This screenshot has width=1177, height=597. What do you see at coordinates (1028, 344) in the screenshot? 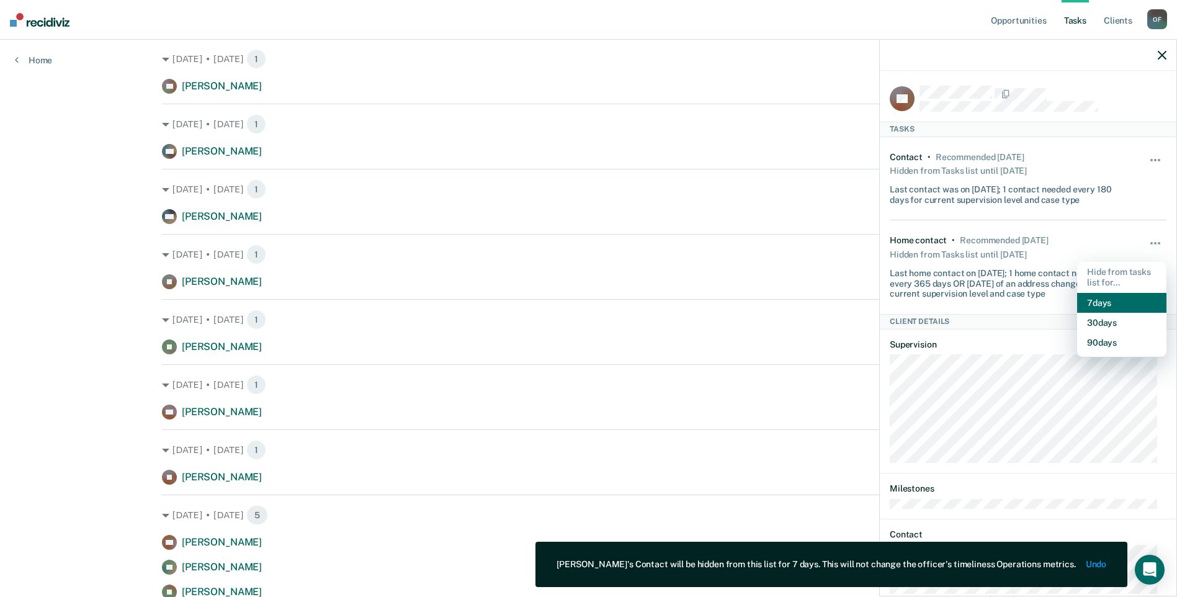
I see `dt: Supervision` at bounding box center [1028, 344].